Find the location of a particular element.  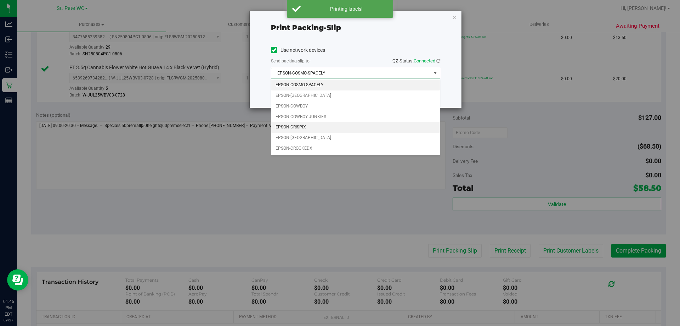

li: EPSON-COSMO-SPACELY is located at coordinates (356, 85).